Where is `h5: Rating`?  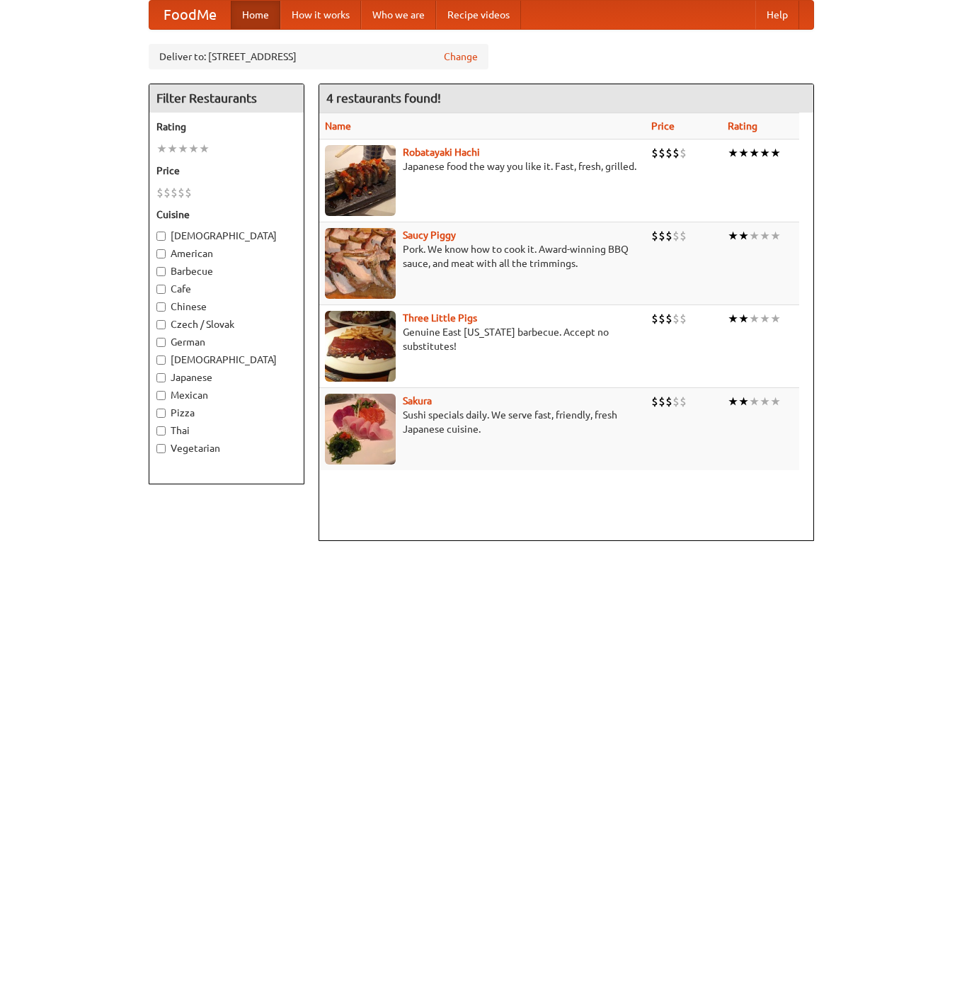 h5: Rating is located at coordinates (227, 127).